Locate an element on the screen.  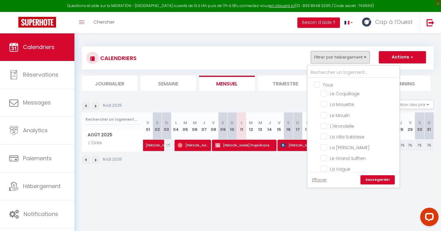
div: Filtrer par hébergement is located at coordinates (353, 126).